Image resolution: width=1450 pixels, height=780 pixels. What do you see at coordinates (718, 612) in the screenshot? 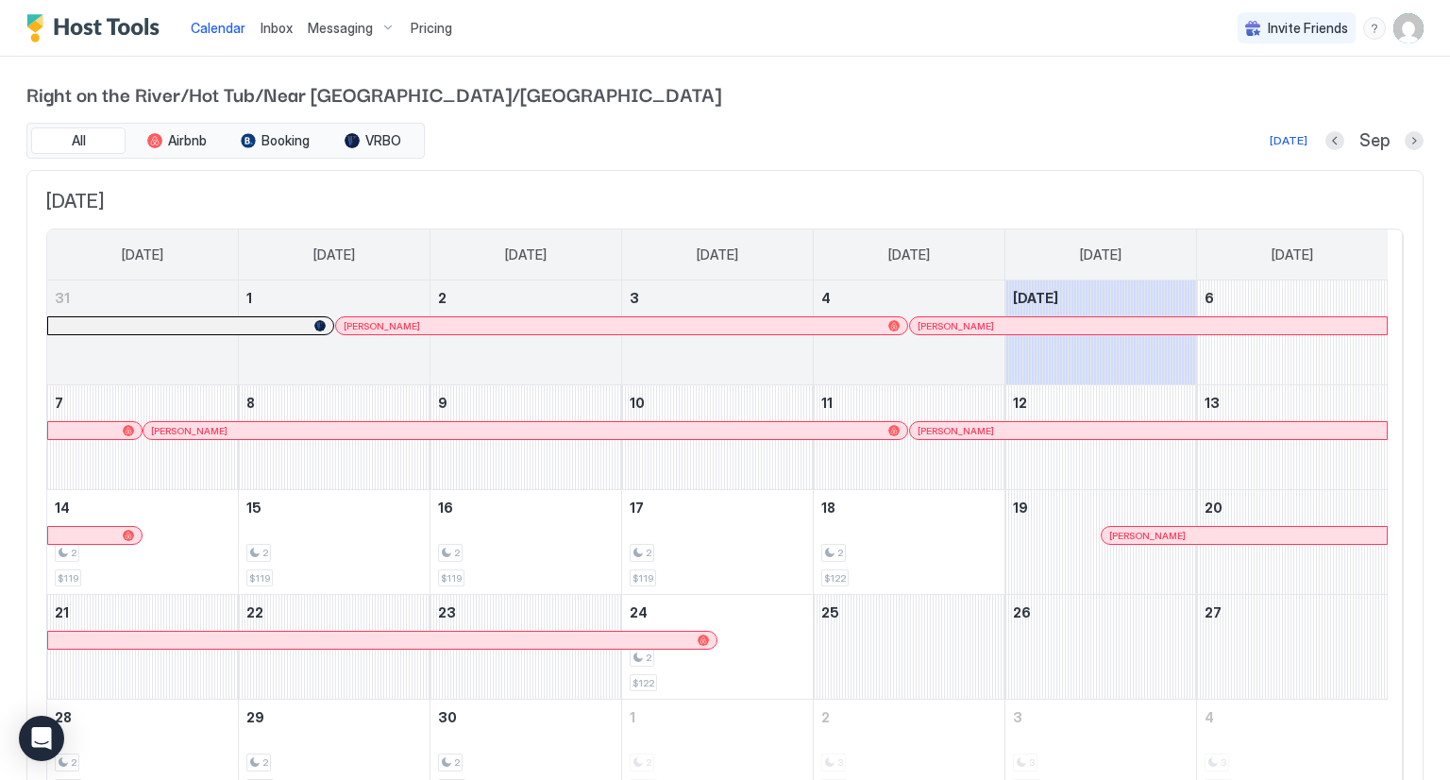
I see `a: September 24, 2025` at bounding box center [718, 612].